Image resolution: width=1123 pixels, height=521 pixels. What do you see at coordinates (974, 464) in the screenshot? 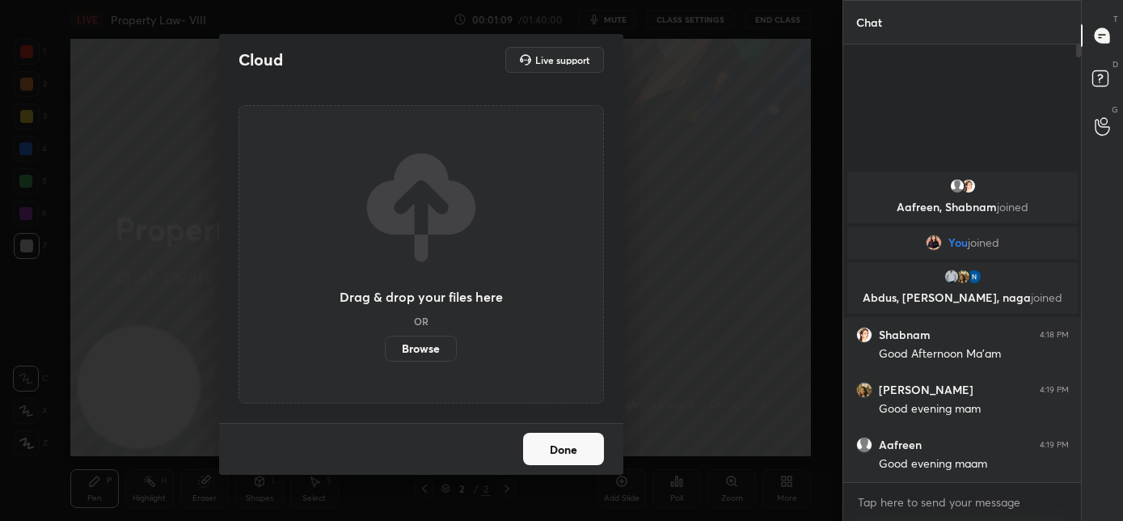
I see `div: Good evening maam` at bounding box center [974, 464].